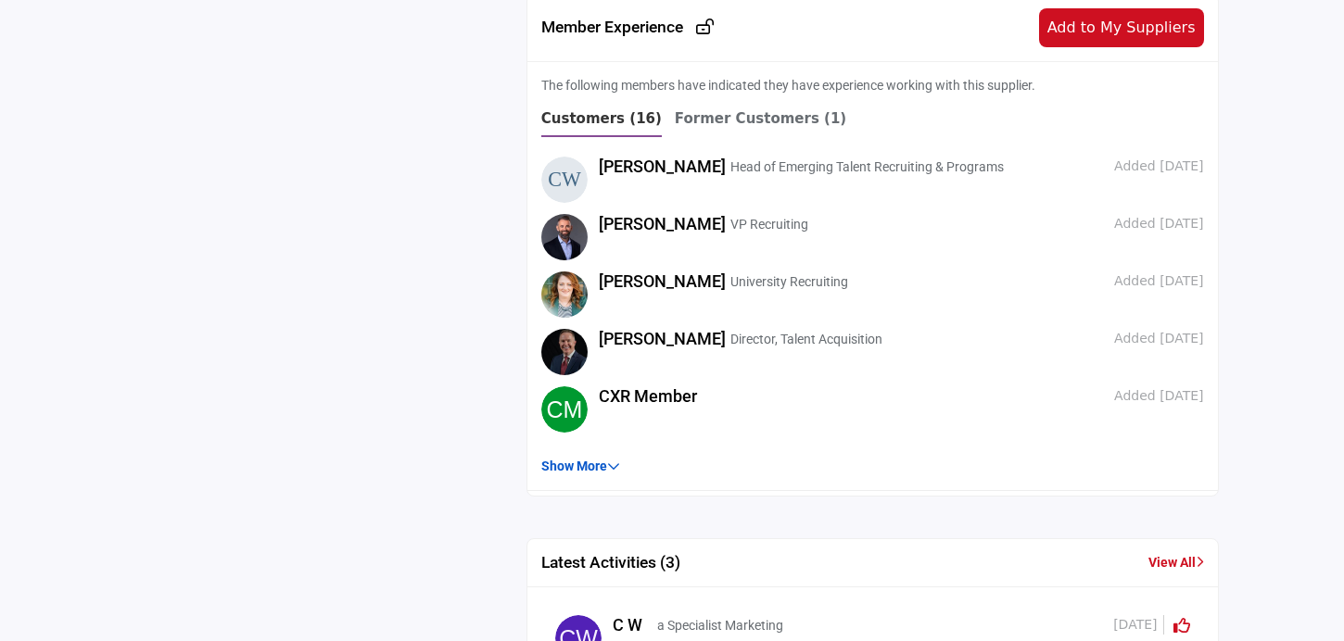  I want to click on p: VP Recruiting, so click(769, 224).